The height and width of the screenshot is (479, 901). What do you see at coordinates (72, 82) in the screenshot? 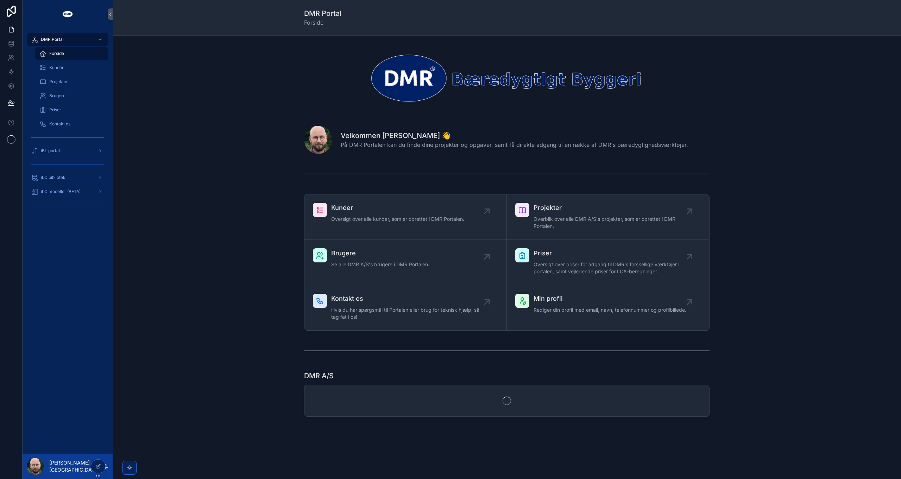
I see `a: Projekter` at bounding box center [72, 82].